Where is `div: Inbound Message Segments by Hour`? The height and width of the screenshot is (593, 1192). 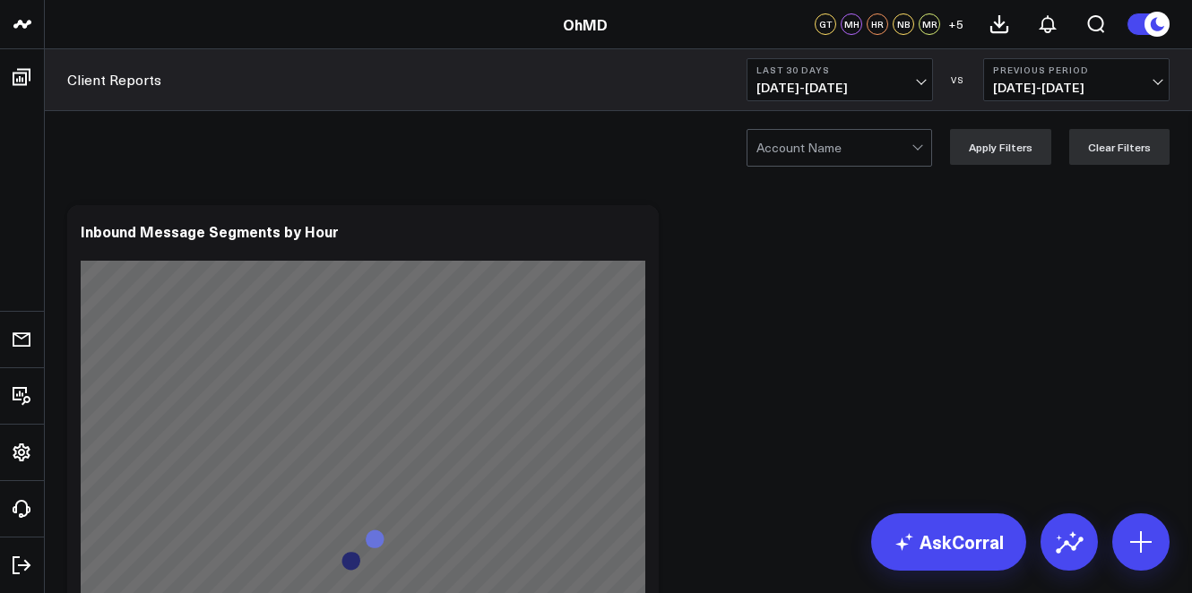
div: Inbound Message Segments by Hour is located at coordinates (210, 231).